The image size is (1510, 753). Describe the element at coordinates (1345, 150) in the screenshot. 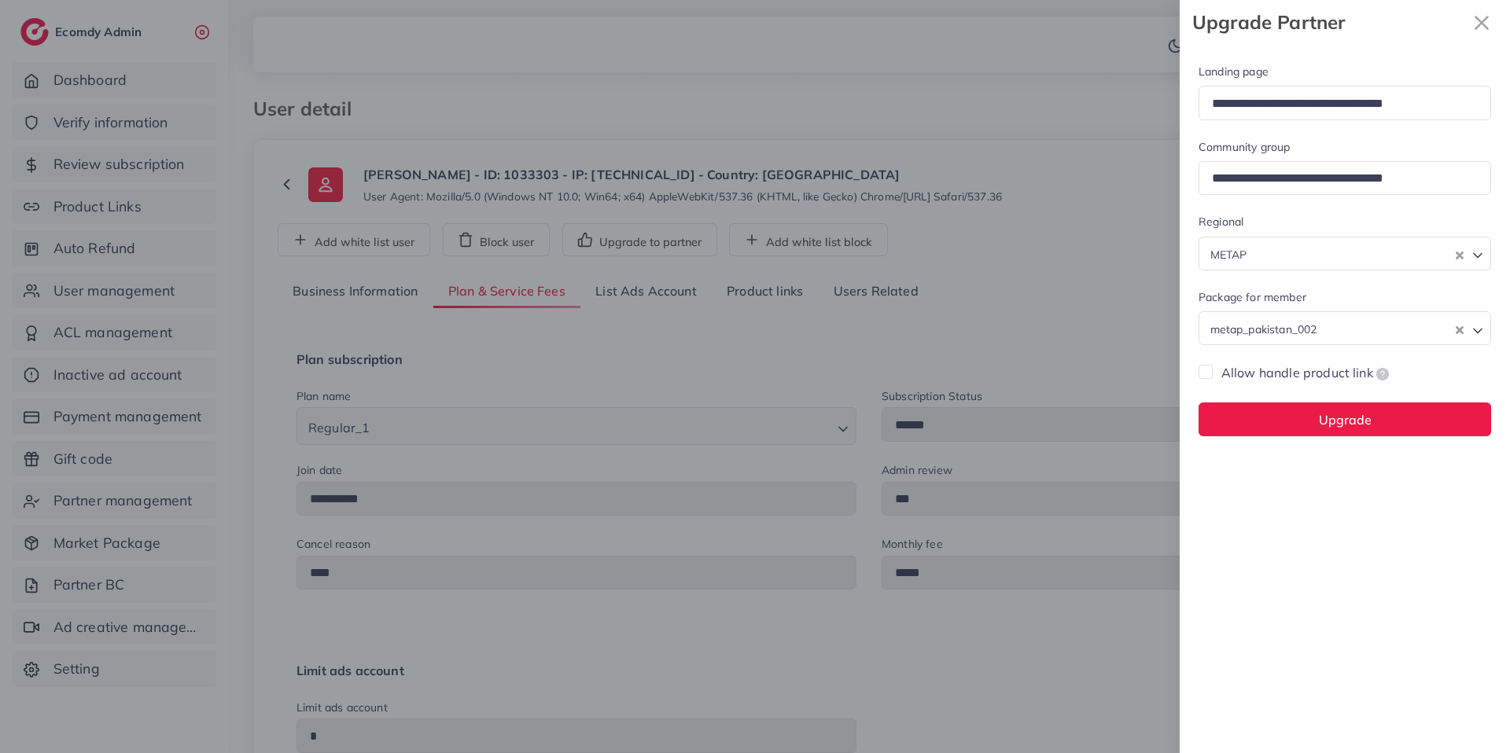

I see `legend: Community group` at that location.